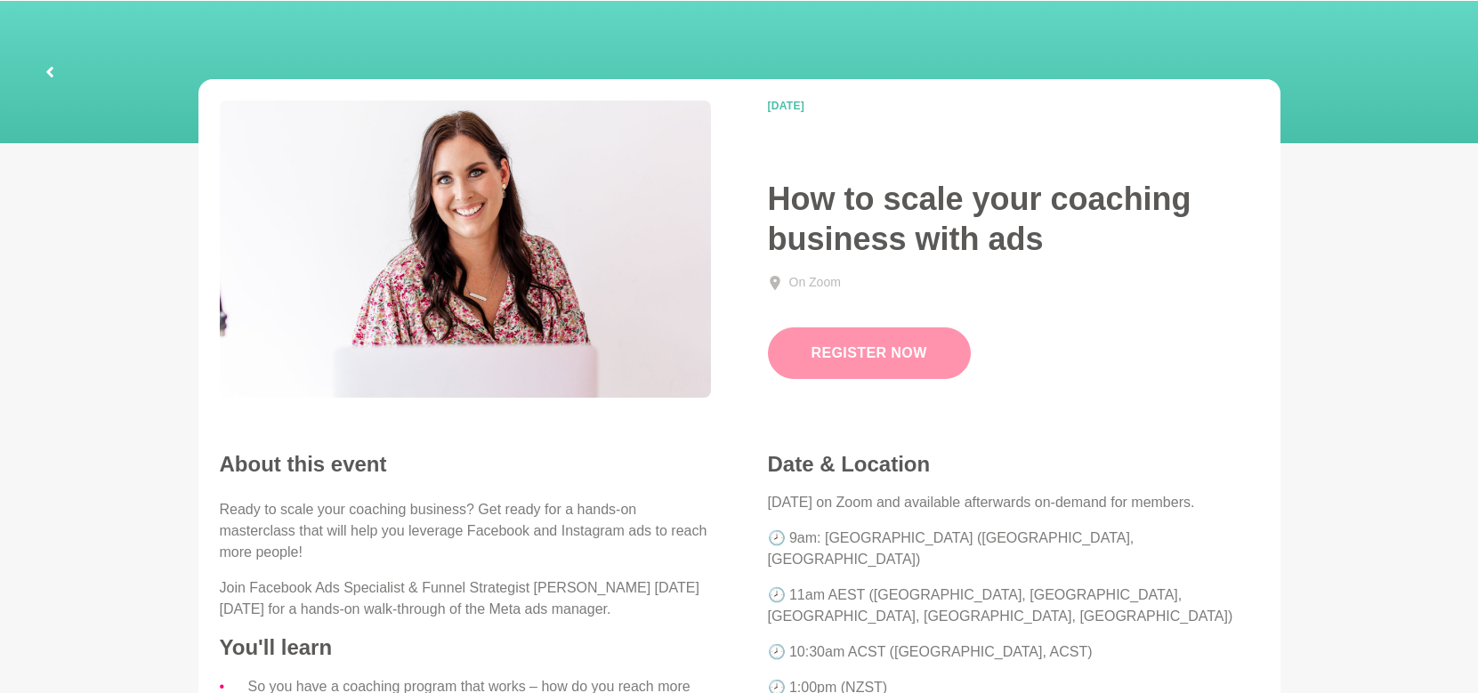 Image resolution: width=1478 pixels, height=693 pixels. Describe the element at coordinates (870, 353) in the screenshot. I see `button: Register Now` at that location.